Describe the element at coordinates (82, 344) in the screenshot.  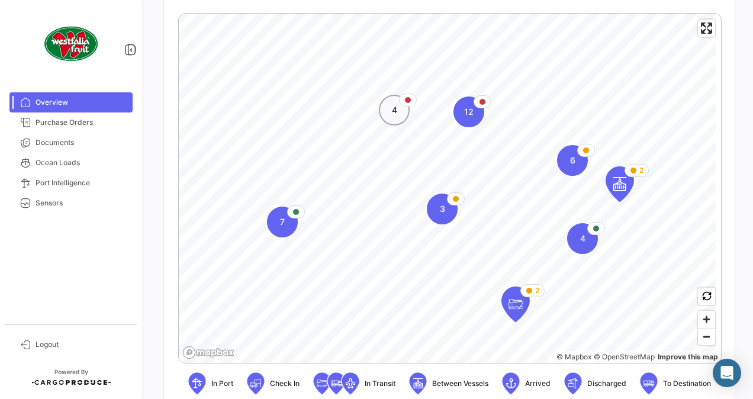
I see `span: Logout` at that location.